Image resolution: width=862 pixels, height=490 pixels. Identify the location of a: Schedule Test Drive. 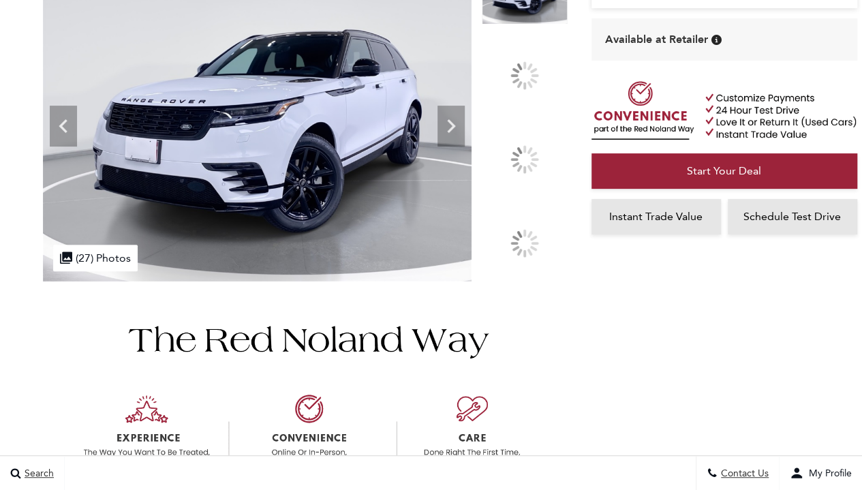
(793, 217).